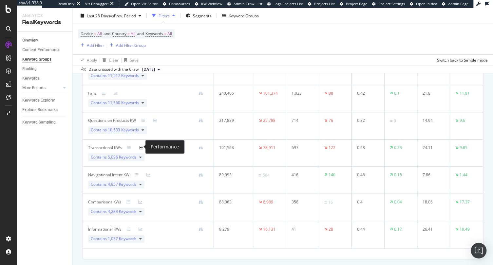 This screenshot has height=265, width=493. I want to click on div: 0.32, so click(367, 121).